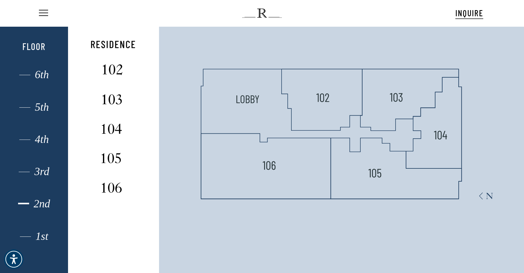 The image size is (524, 273). Describe the element at coordinates (34, 74) in the screenshot. I see `div: 6th` at that location.